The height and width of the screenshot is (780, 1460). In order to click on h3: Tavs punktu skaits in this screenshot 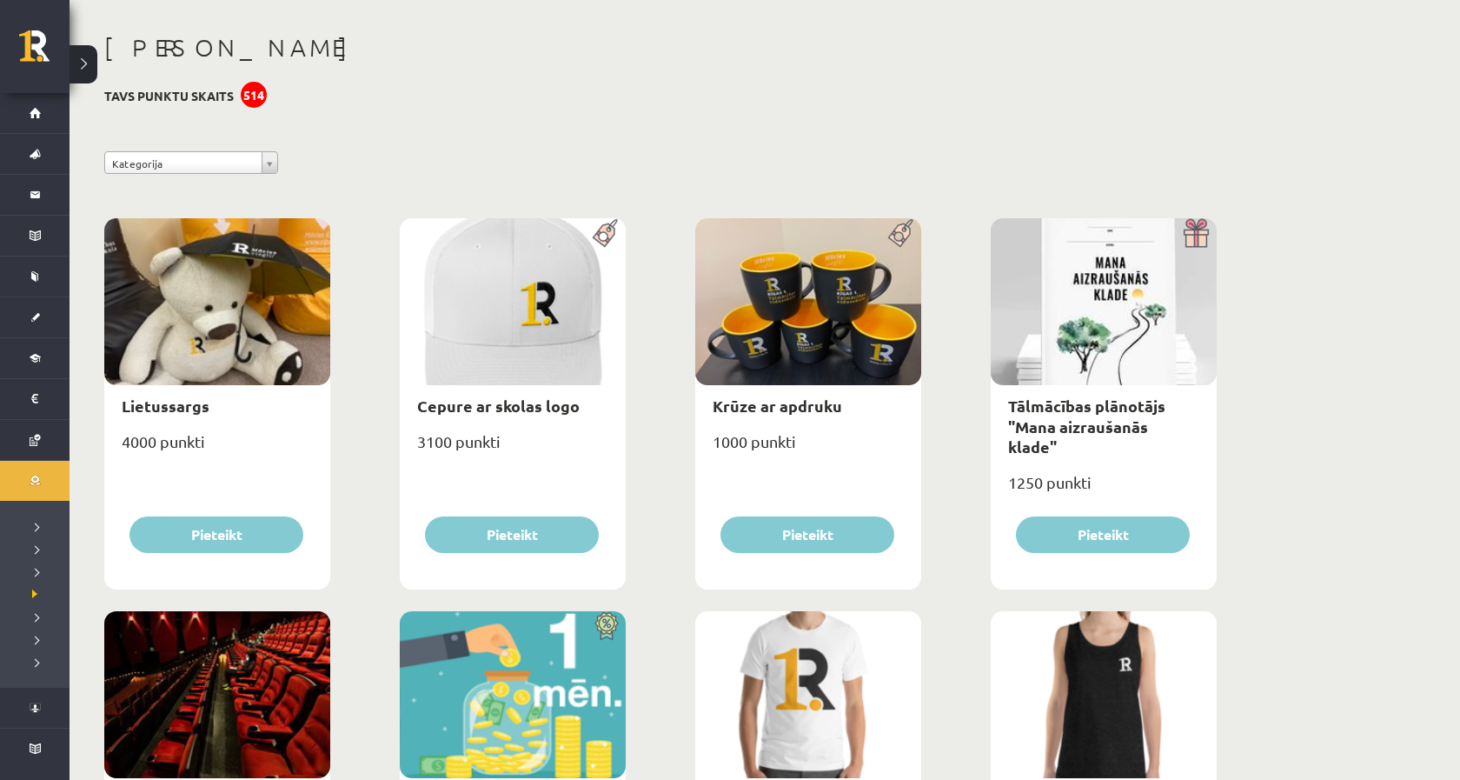, I will do `click(169, 96)`.